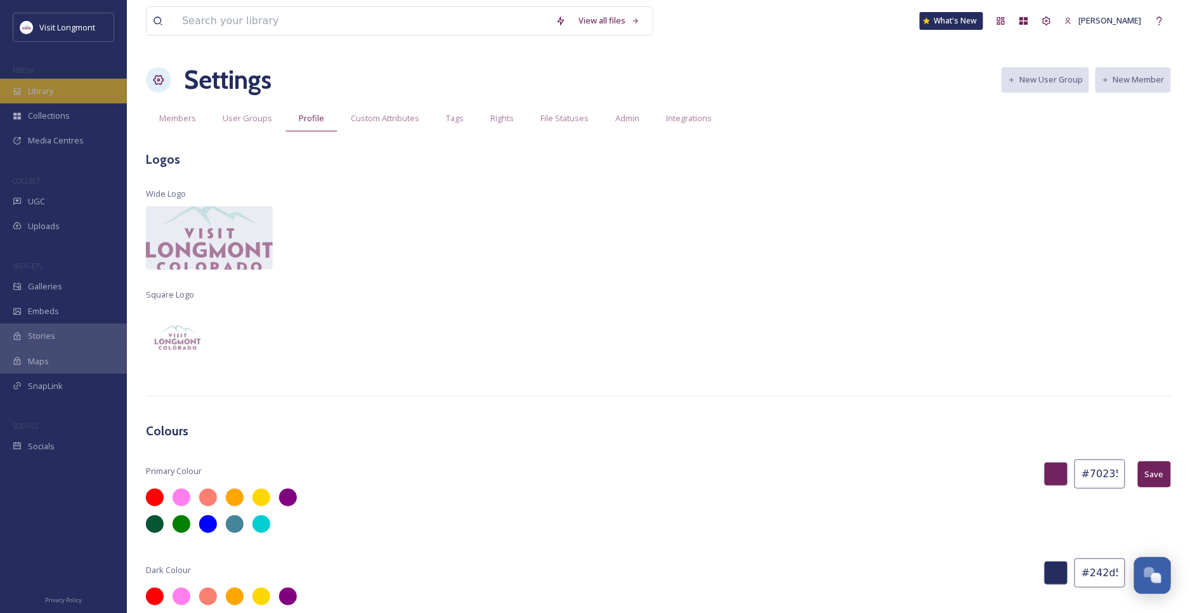 The height and width of the screenshot is (613, 1190). Describe the element at coordinates (311, 118) in the screenshot. I see `span: Profile` at that location.